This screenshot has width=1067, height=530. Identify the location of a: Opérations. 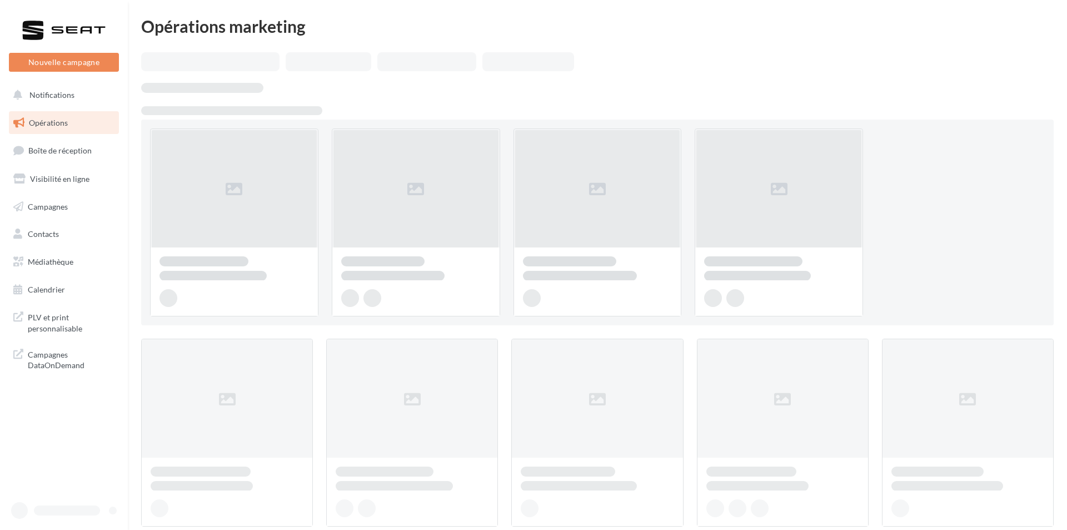
(64, 123).